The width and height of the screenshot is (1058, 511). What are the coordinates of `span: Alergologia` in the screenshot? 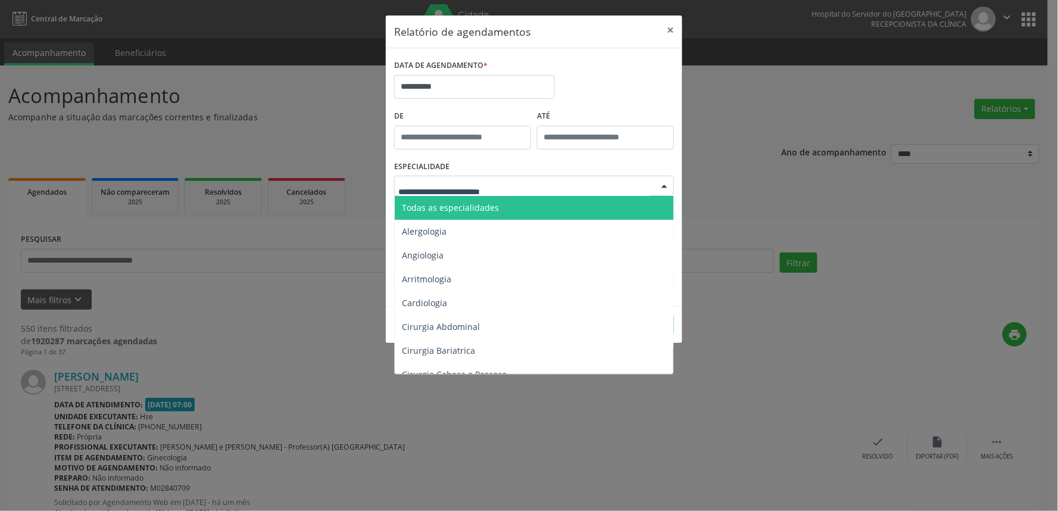 It's located at (424, 231).